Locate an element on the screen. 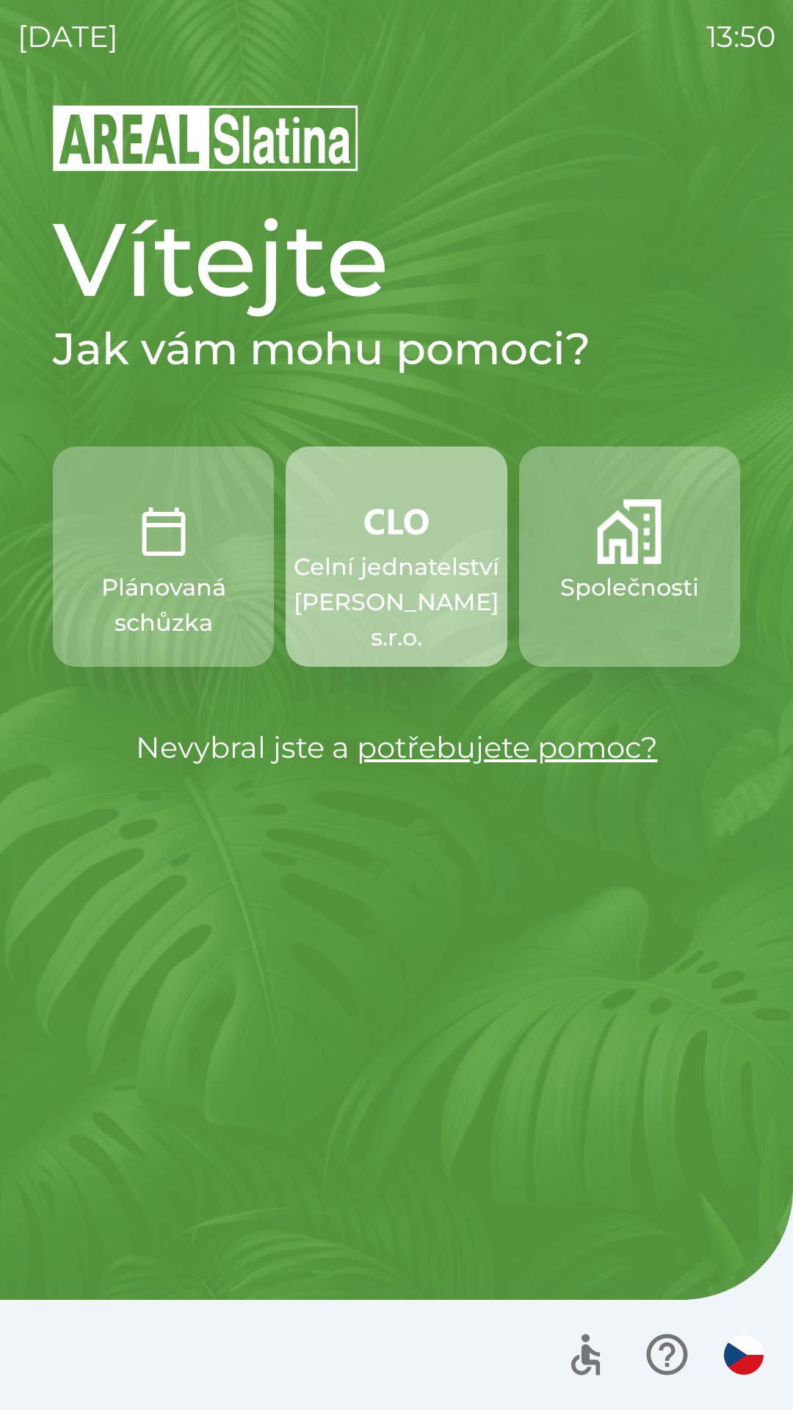 The height and width of the screenshot is (1410, 793). img: 889875ac-0dea-4846-af73-0927569c3e97.png is located at coordinates (397, 521).